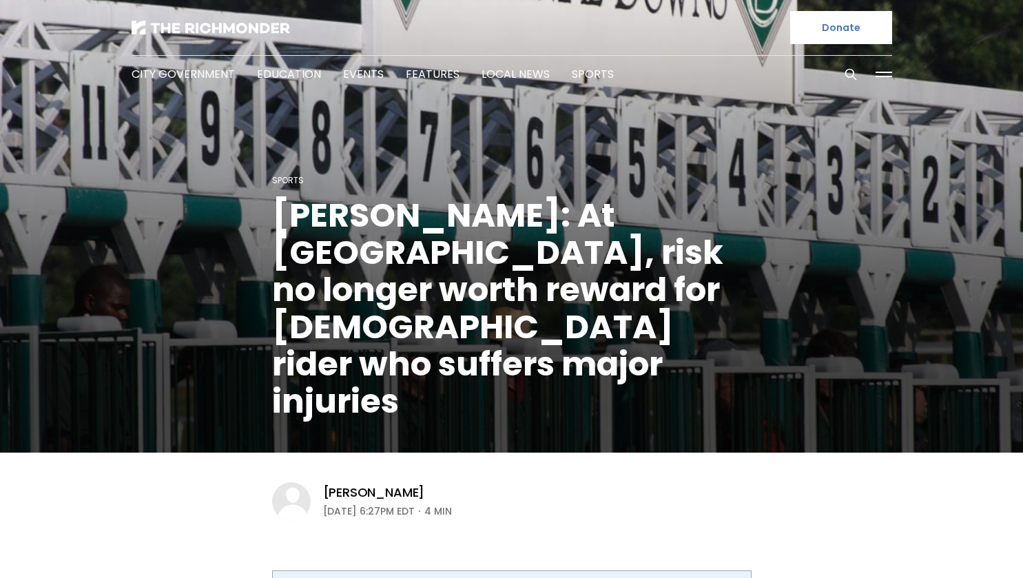  What do you see at coordinates (211, 28) in the screenshot?
I see `img: The Richmonder` at bounding box center [211, 28].